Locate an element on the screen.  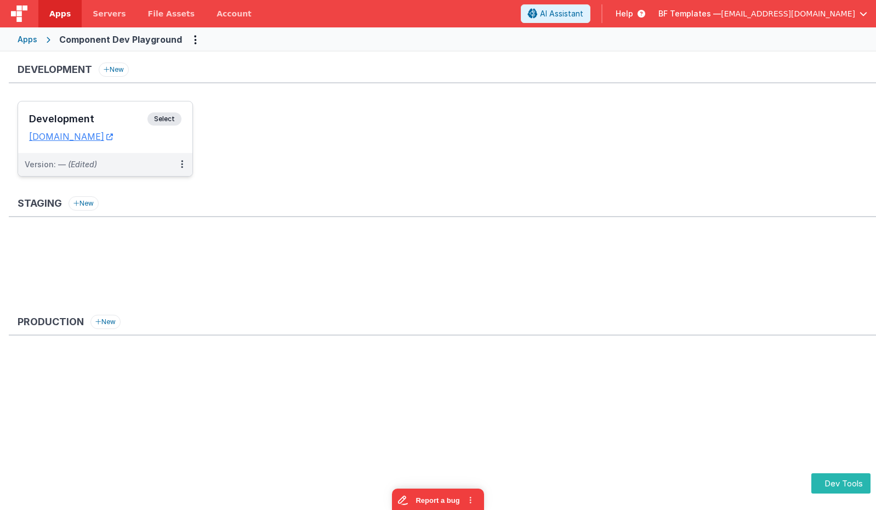
span: Help is located at coordinates (624, 14).